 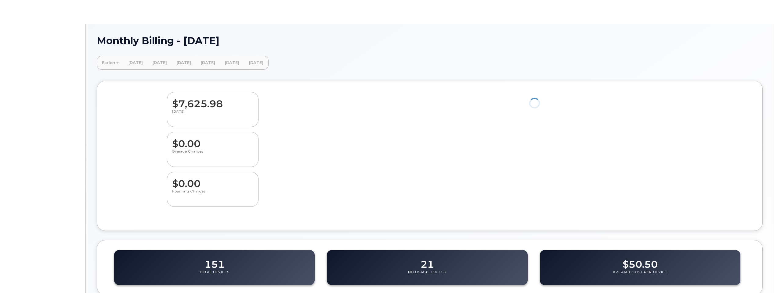 I want to click on p: Average Cost Per Device, so click(x=640, y=276).